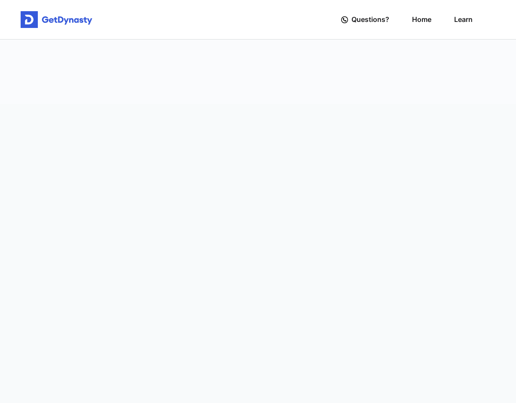 This screenshot has width=516, height=403. Describe the element at coordinates (463, 19) in the screenshot. I see `a: Learn` at that location.